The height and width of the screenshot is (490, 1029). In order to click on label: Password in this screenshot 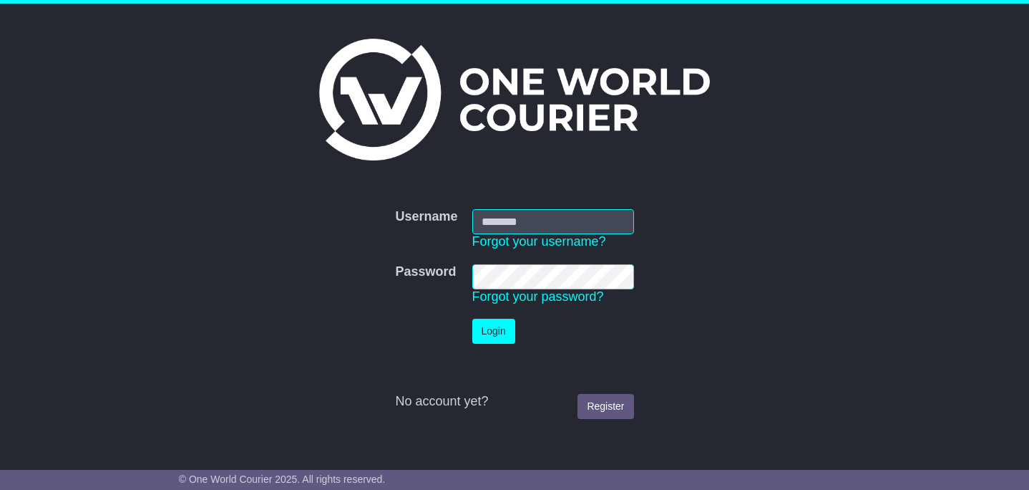, I will do `click(425, 272)`.